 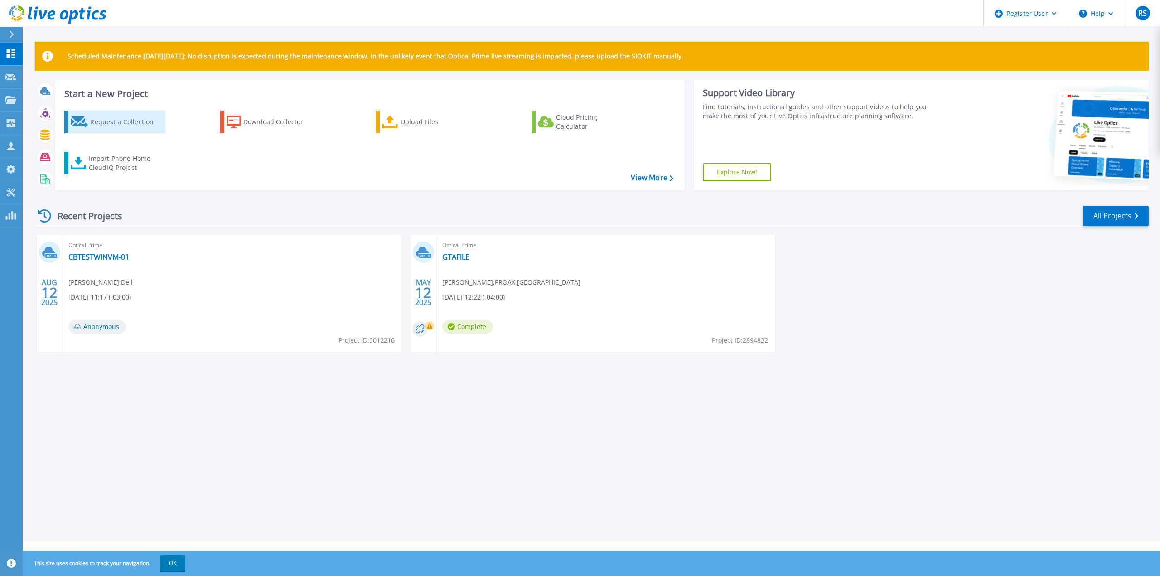 I want to click on span: This site uses cookies to track your navigation., so click(x=105, y=563).